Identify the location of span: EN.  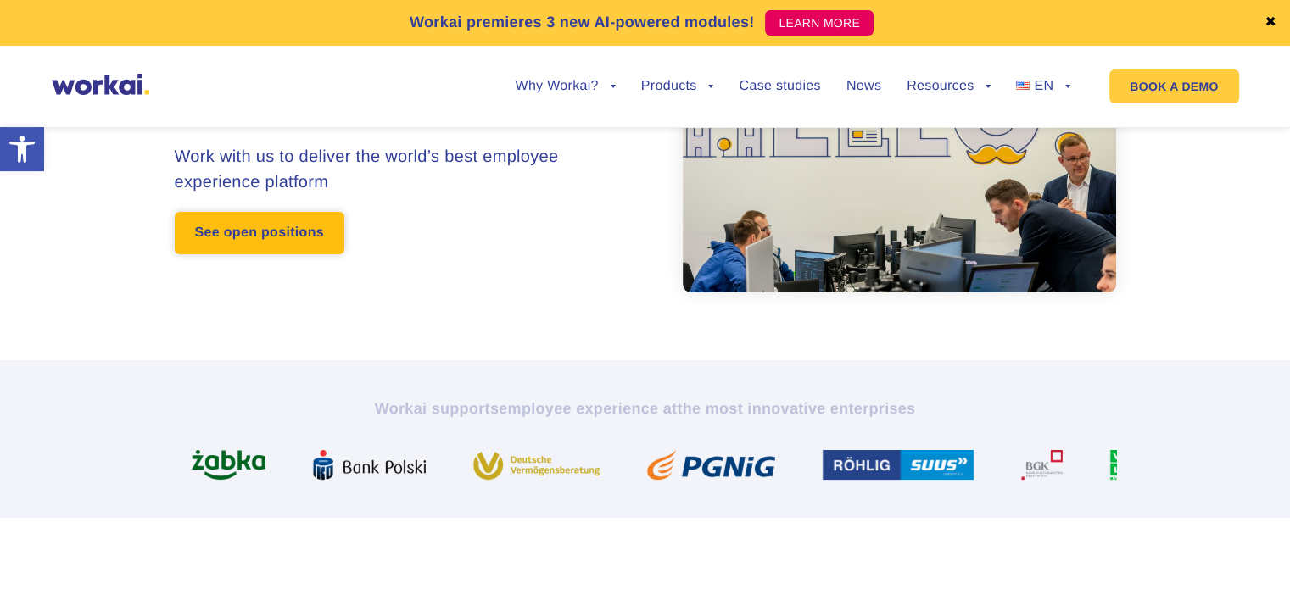
(1043, 86).